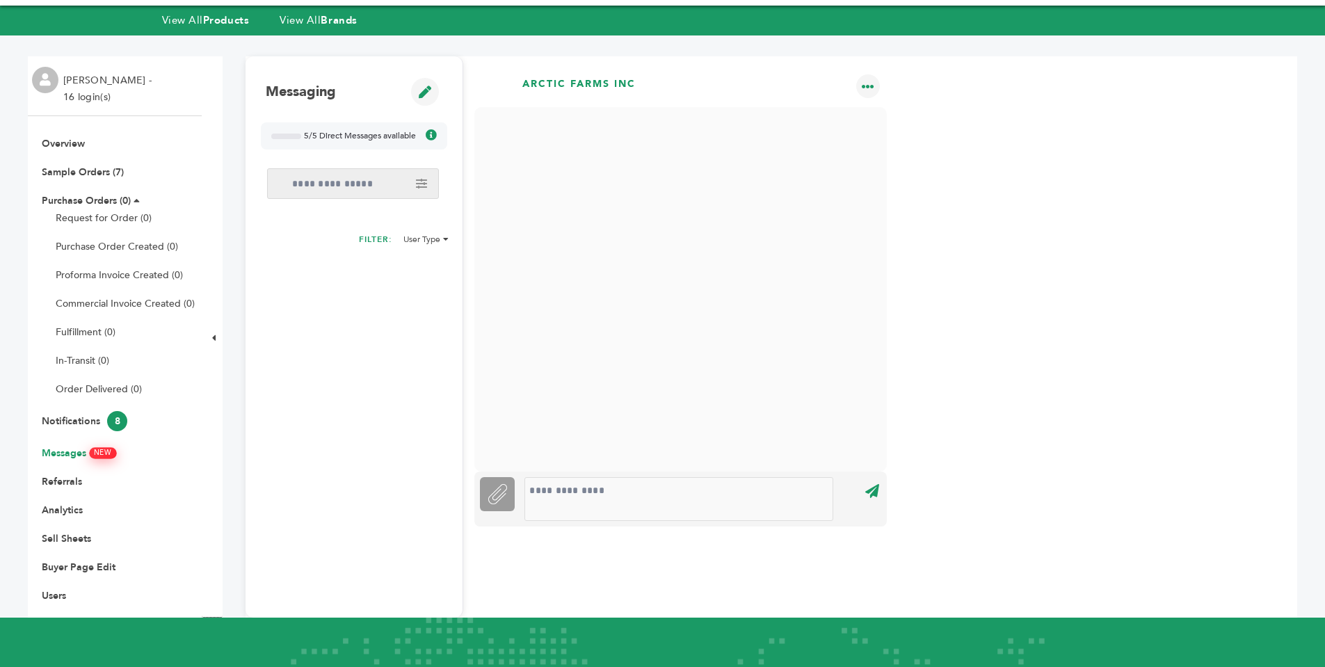  What do you see at coordinates (376, 241) in the screenshot?
I see `h2: FILTER:` at bounding box center [376, 241].